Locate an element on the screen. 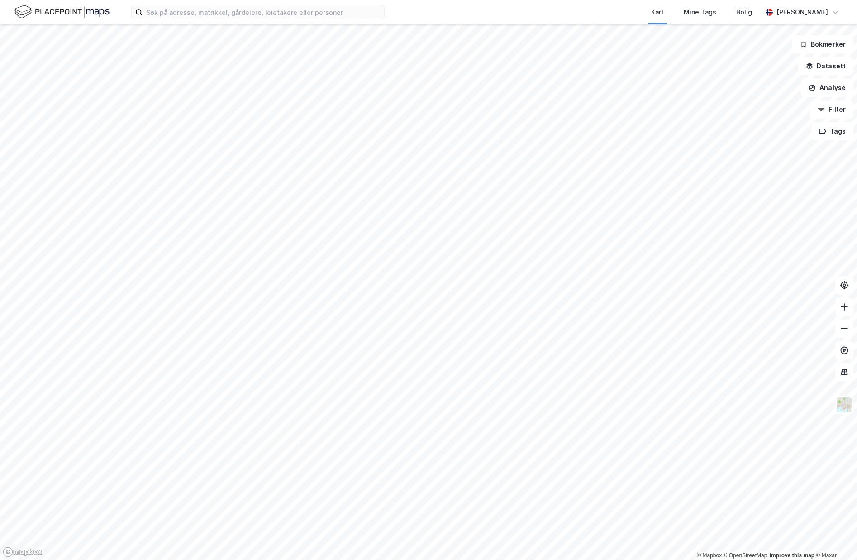 The height and width of the screenshot is (560, 857). a: Mapbox is located at coordinates (709, 555).